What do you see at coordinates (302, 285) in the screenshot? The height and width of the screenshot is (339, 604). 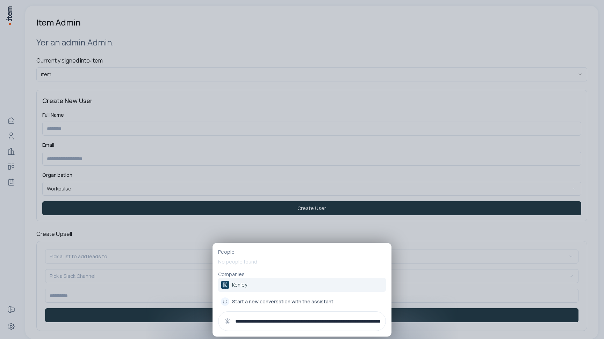 I see `a: Kenley` at bounding box center [302, 285].